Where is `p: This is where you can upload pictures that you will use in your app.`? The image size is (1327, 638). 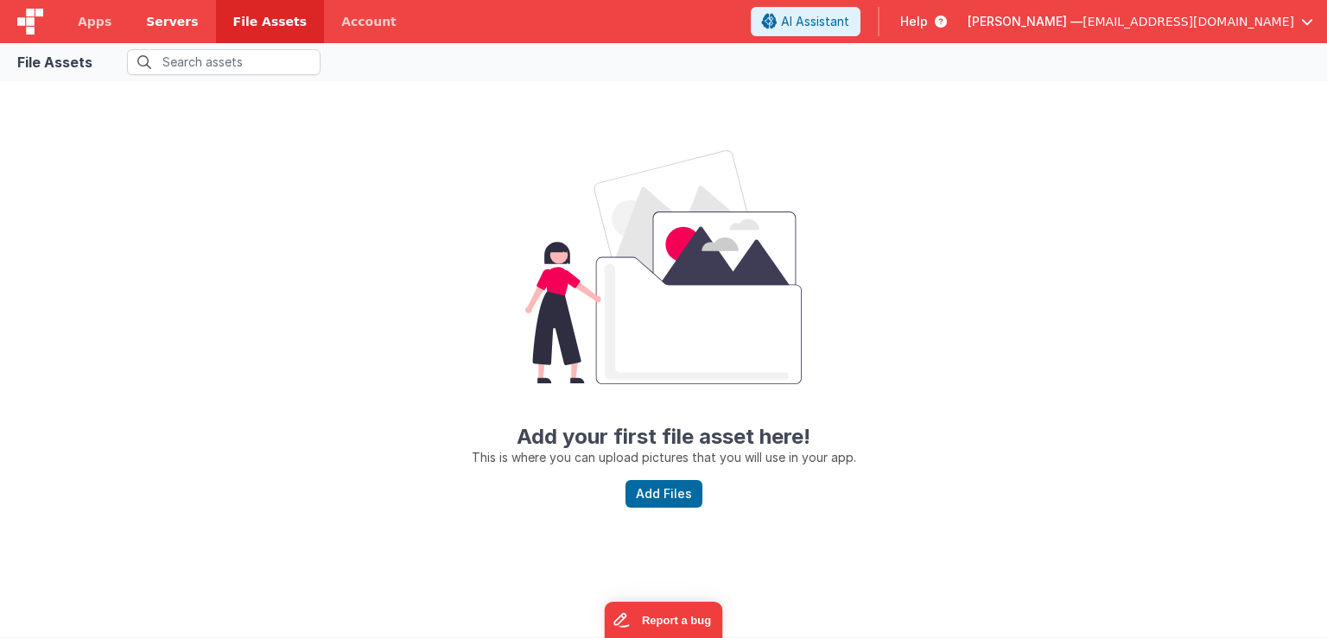
p: This is where you can upload pictures that you will use in your app. is located at coordinates (664, 457).